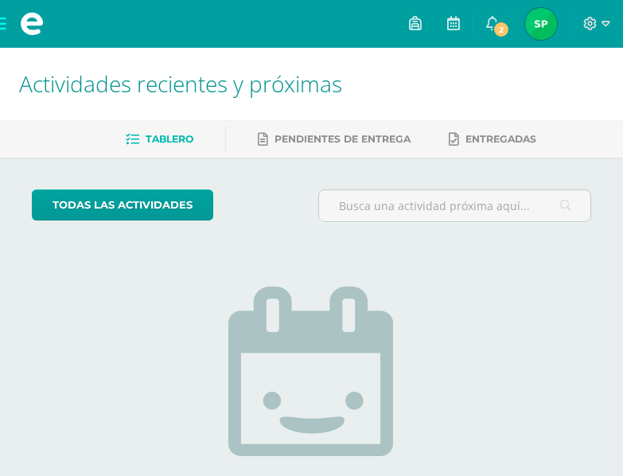 The height and width of the screenshot is (476, 623). I want to click on img: 31f869f0ab9520a7f3c774da42dc8728.png, so click(541, 24).